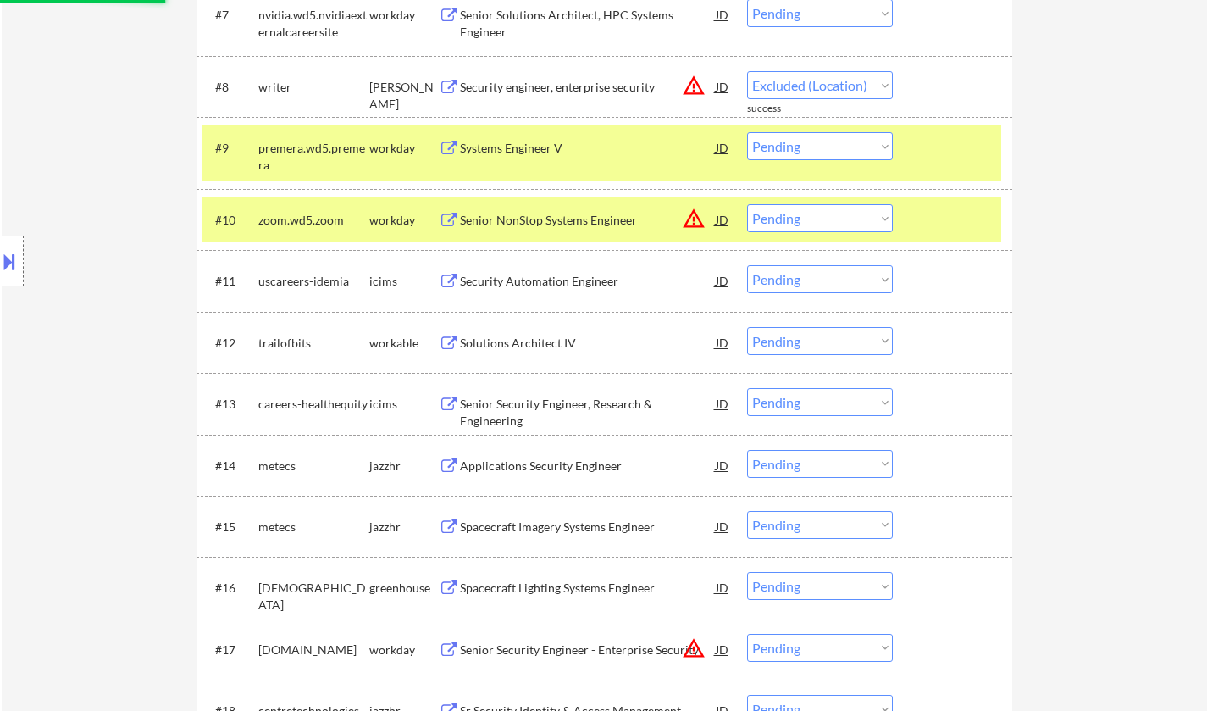 Image resolution: width=1207 pixels, height=711 pixels. What do you see at coordinates (588, 588) in the screenshot?
I see `div: Spacecraft Lighting Systems Engineer` at bounding box center [588, 588].